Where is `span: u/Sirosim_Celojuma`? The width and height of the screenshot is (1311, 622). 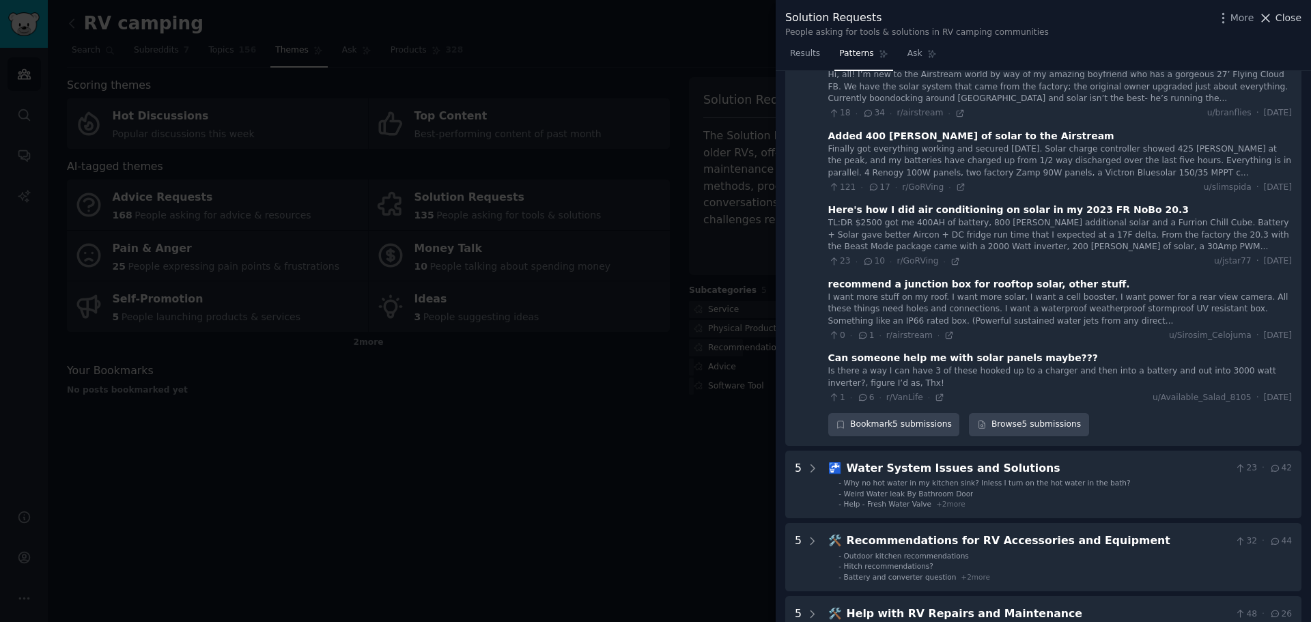
span: u/Sirosim_Celojuma is located at coordinates (1210, 336).